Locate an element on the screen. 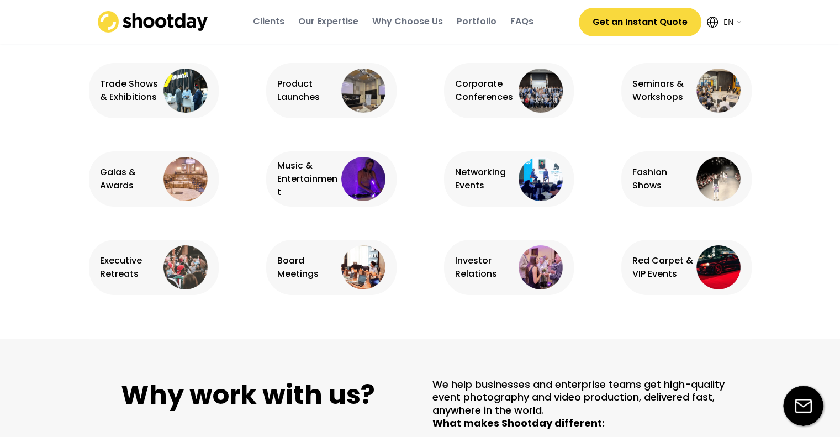  div: Seminars & Workshops is located at coordinates (663, 91).